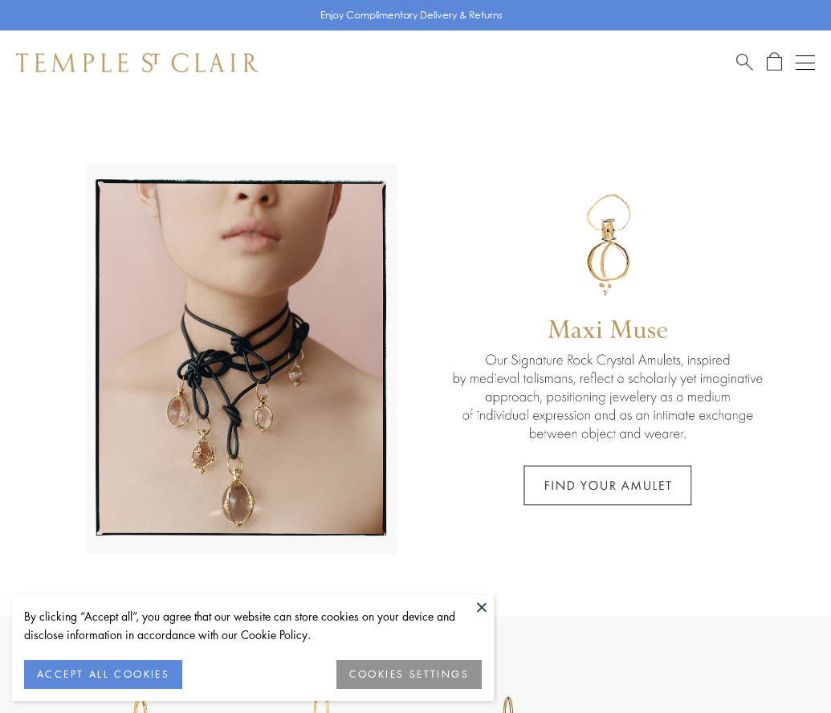 The image size is (831, 713). What do you see at coordinates (103, 674) in the screenshot?
I see `button: ACCEPT ALL COOKIES` at bounding box center [103, 674].